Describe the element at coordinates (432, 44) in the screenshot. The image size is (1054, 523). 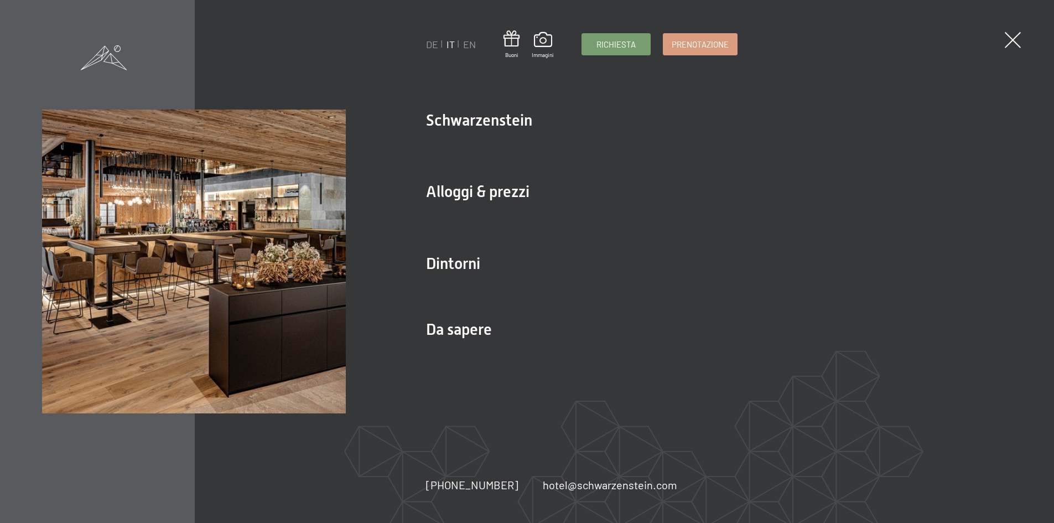
I see `a: DE` at that location.